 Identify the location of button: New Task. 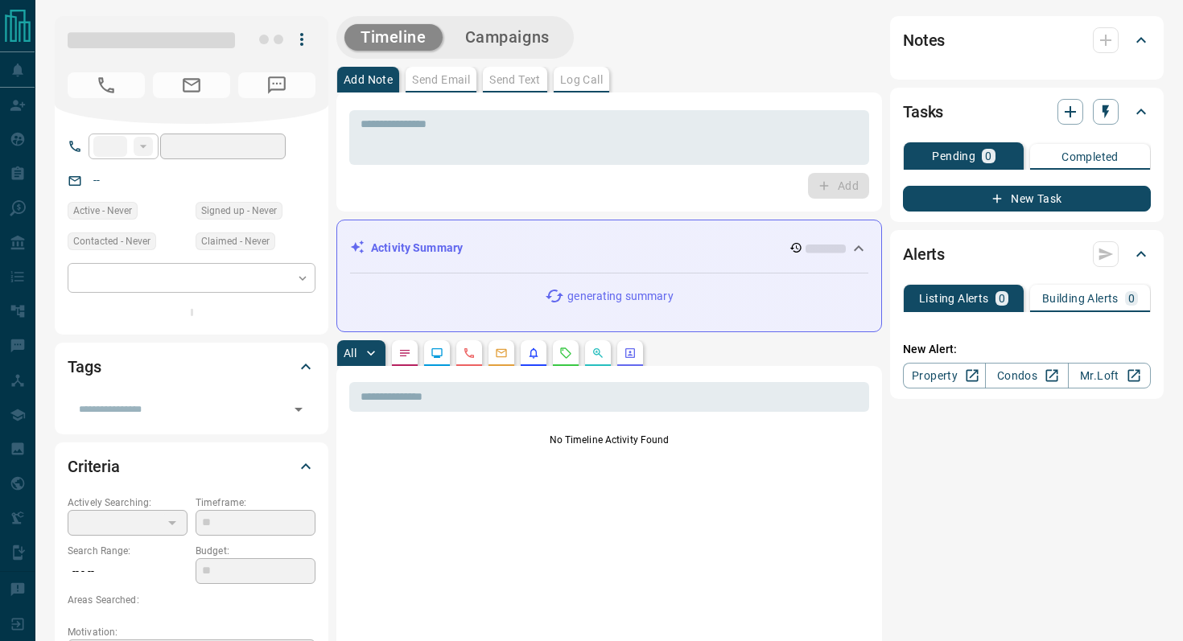
(1027, 199).